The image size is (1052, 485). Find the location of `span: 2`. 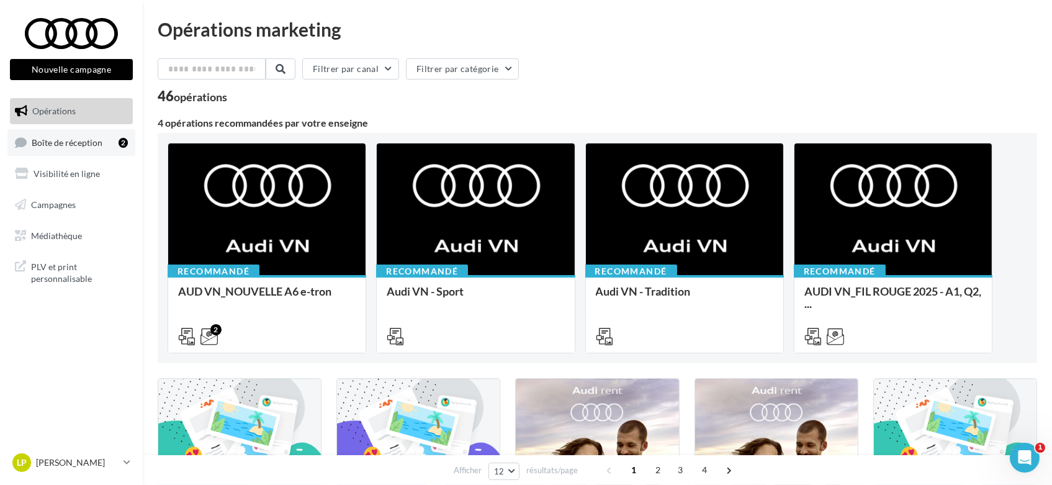

span: 2 is located at coordinates (658, 470).